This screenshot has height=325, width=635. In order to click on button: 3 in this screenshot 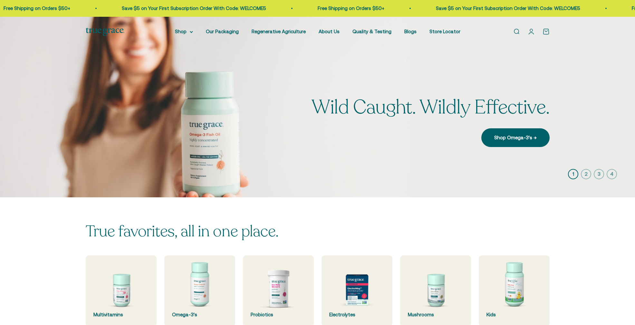, I will do `click(599, 174)`.